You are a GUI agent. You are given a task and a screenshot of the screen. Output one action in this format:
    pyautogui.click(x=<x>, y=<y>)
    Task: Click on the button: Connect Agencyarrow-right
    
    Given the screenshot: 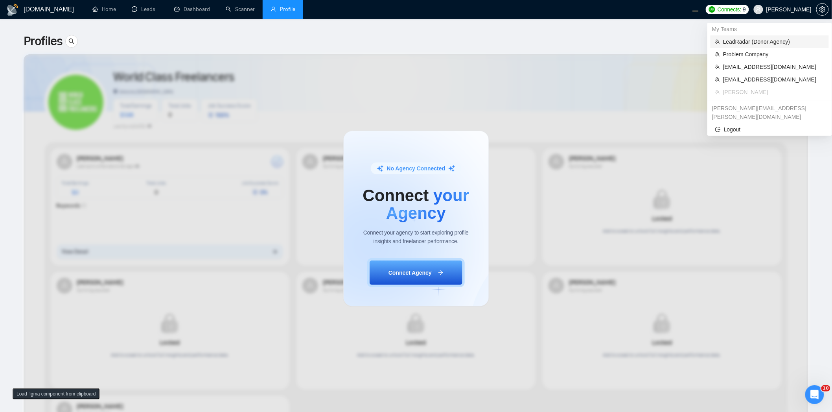 What is the action you would take?
    pyautogui.click(x=416, y=273)
    